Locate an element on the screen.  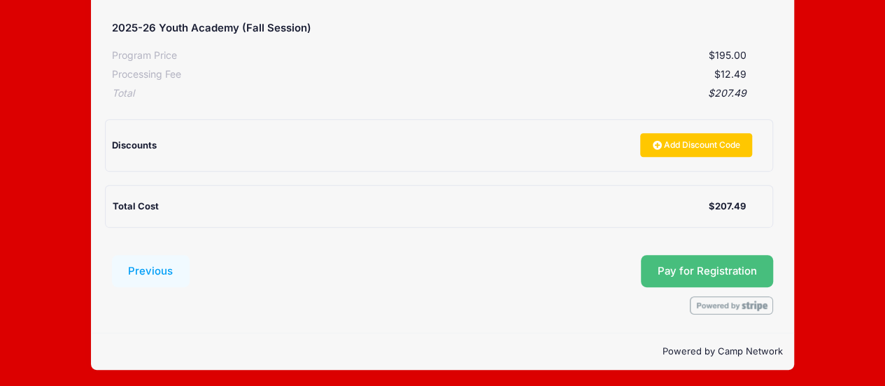
p: Powered by Camp Network is located at coordinates (443, 351).